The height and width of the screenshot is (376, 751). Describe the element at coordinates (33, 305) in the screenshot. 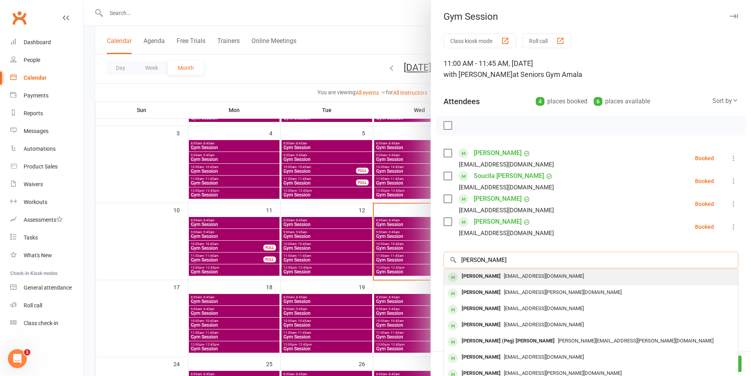

I see `div: Roll call` at that location.